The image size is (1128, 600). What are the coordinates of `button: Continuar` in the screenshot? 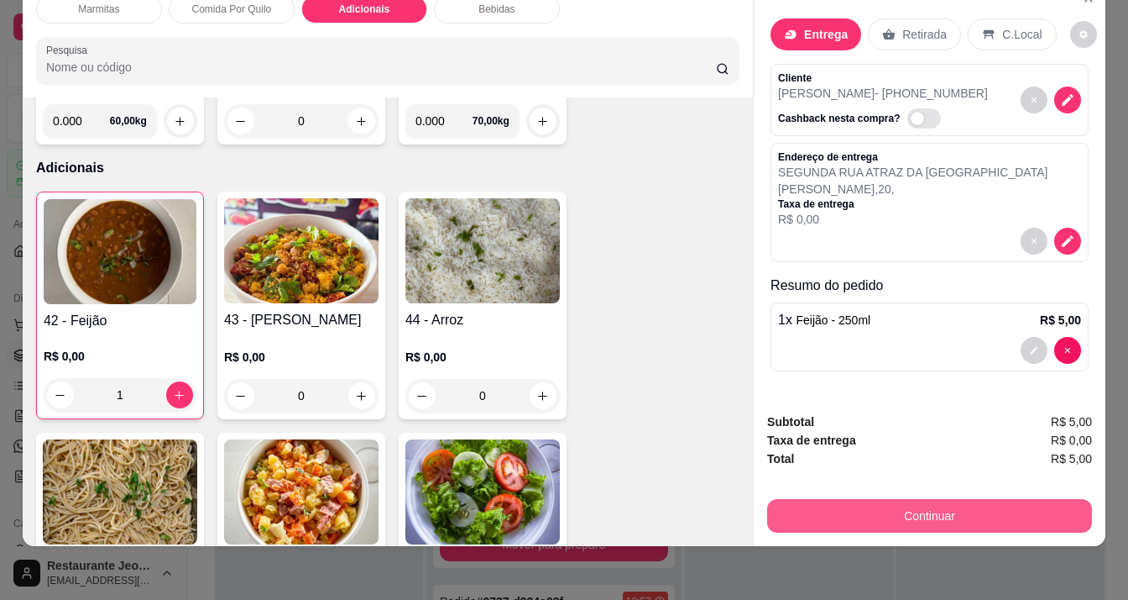 It's located at (929, 516).